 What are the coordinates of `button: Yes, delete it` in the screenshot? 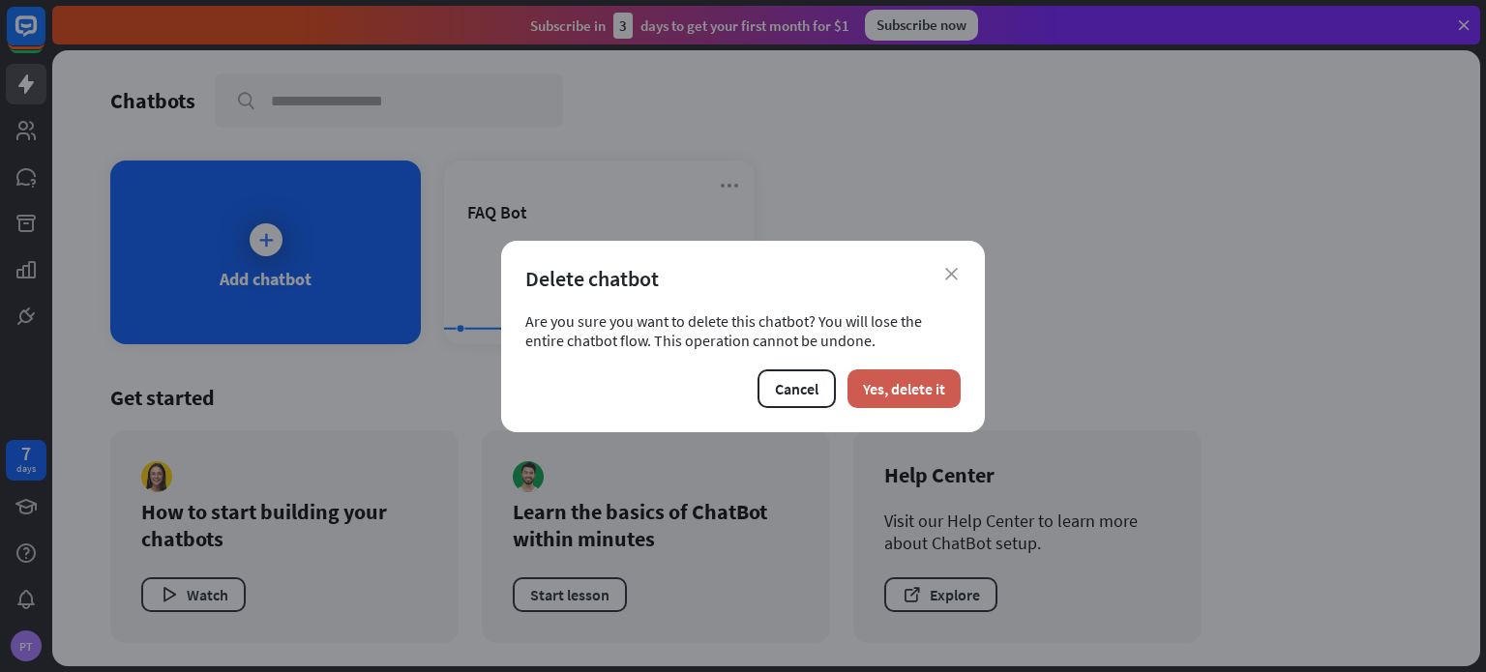 It's located at (903, 389).